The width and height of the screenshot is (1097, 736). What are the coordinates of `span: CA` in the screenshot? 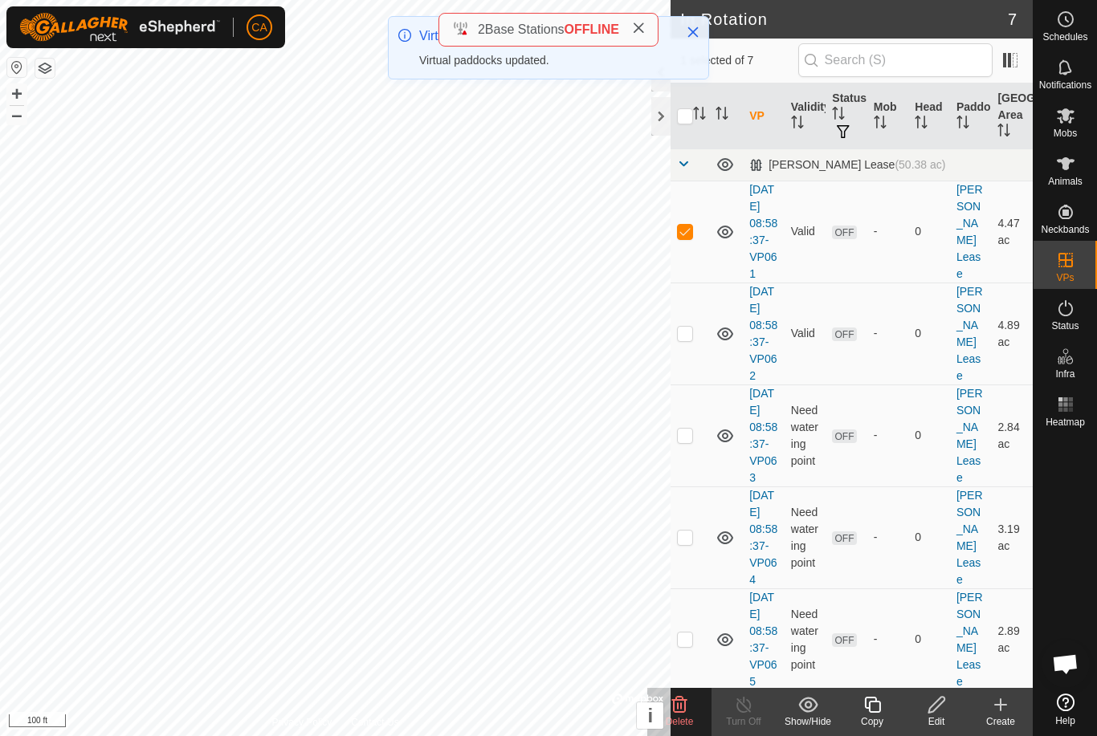 It's located at (259, 27).